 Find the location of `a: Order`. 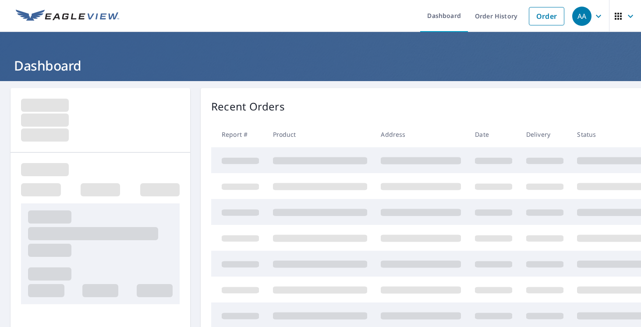

a: Order is located at coordinates (546, 16).